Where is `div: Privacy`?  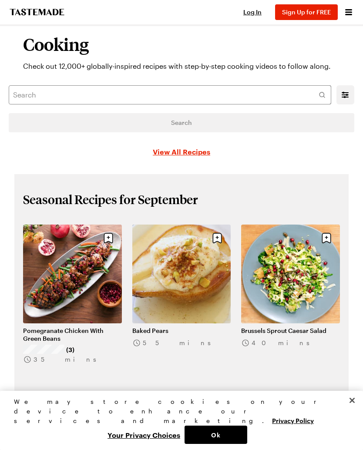
div: Privacy is located at coordinates (178, 420).